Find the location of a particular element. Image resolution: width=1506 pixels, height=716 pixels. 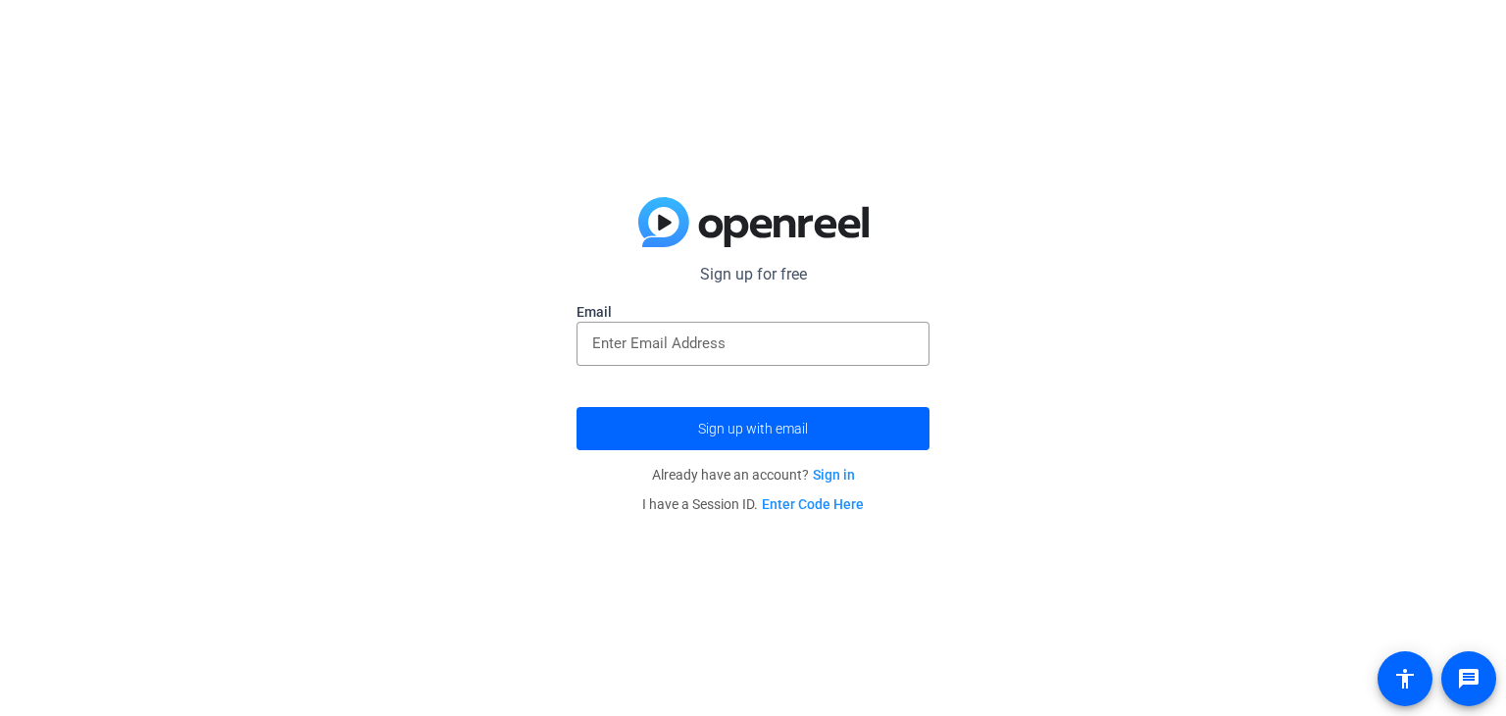

button: Sign up with email is located at coordinates (753, 428).